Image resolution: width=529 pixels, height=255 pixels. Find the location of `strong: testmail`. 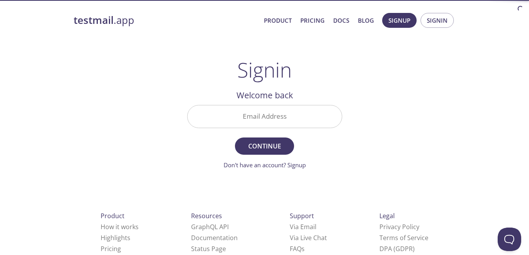

strong: testmail is located at coordinates (94, 20).